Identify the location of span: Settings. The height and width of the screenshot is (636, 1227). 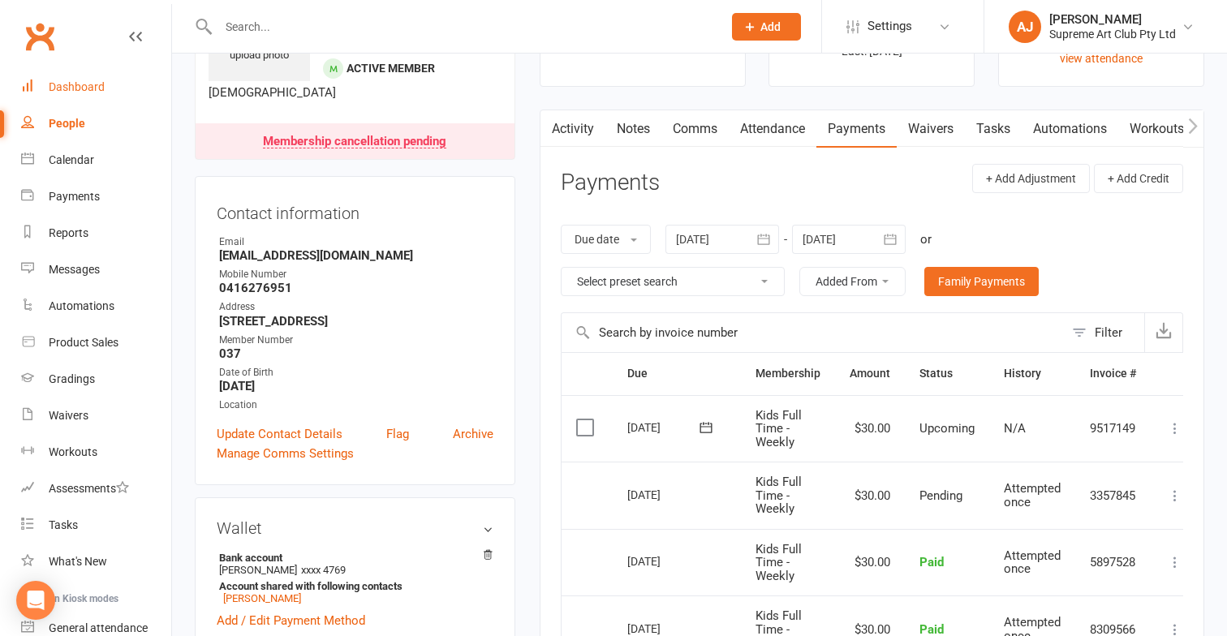
(889, 26).